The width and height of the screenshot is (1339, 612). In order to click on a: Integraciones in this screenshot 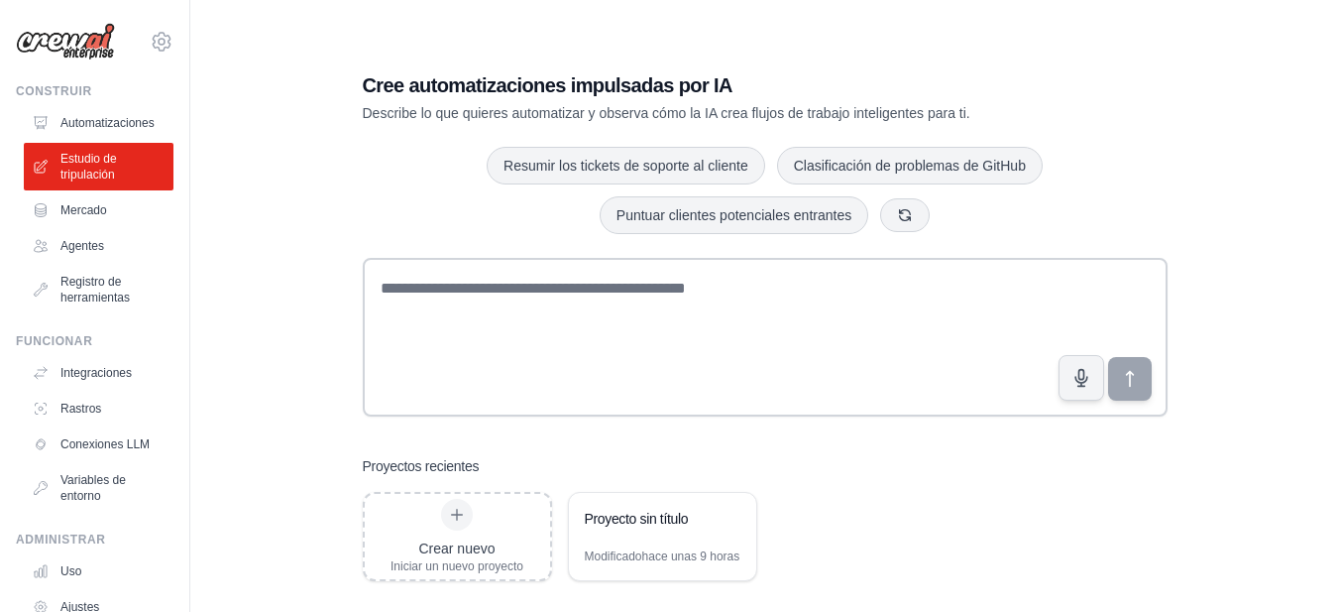, I will do `click(98, 373)`.